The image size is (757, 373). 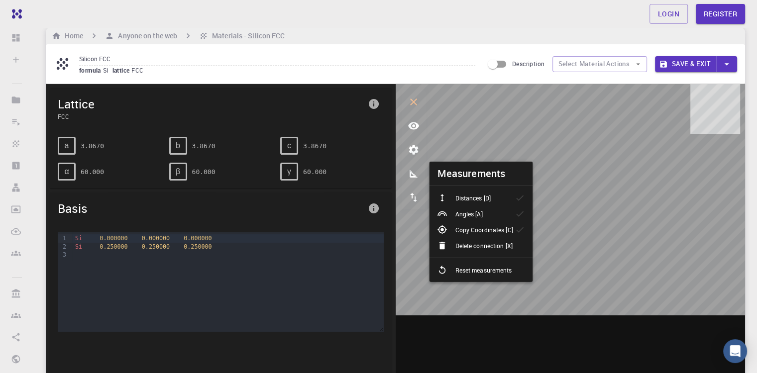 What do you see at coordinates (63, 255) in the screenshot?
I see `div: 3` at bounding box center [63, 255].